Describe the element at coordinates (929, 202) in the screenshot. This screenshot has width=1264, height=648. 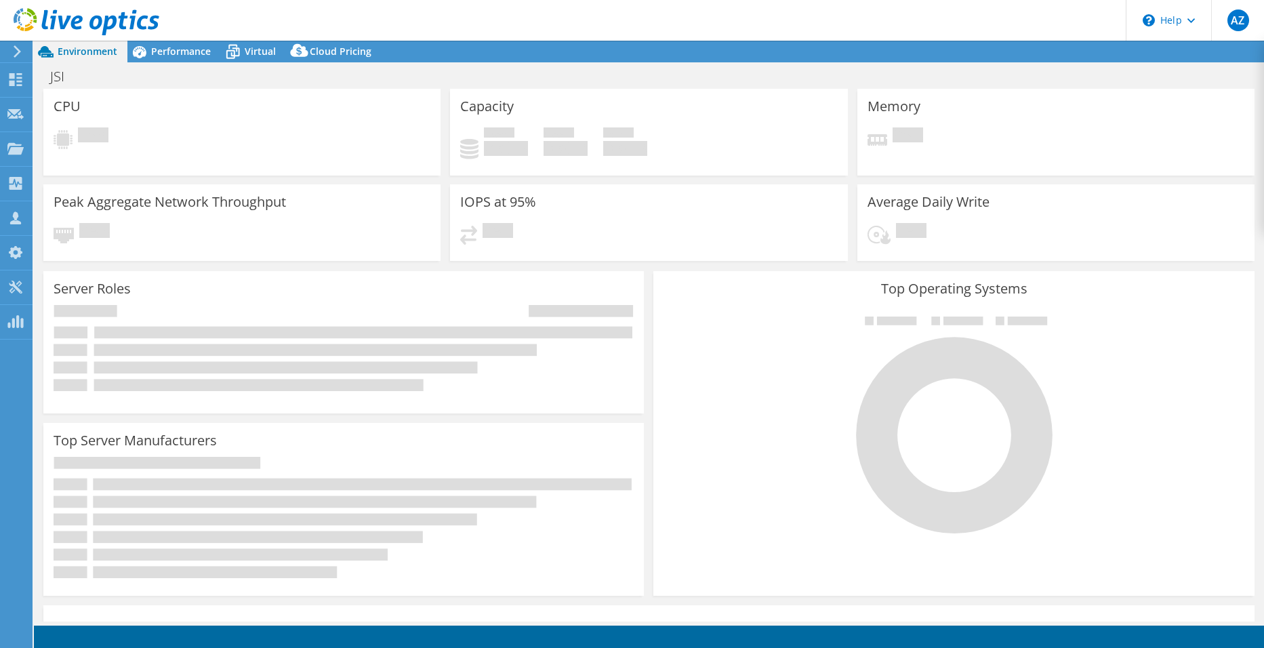
I see `h3: Average Daily Write` at that location.